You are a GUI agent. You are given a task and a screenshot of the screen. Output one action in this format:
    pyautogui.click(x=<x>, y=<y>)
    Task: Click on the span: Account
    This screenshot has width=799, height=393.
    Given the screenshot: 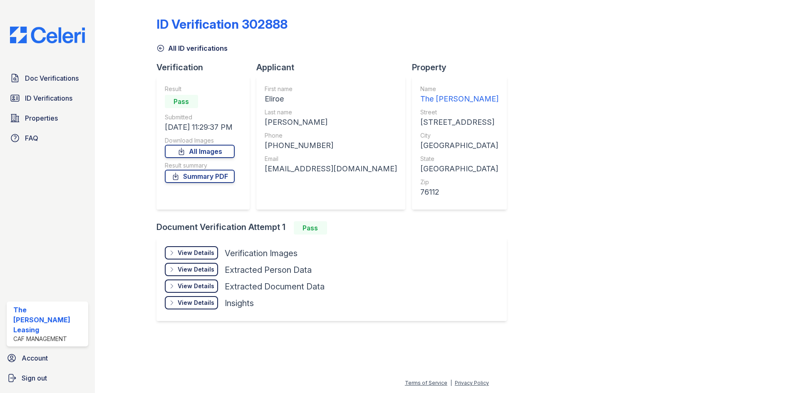 What is the action you would take?
    pyautogui.click(x=35, y=358)
    